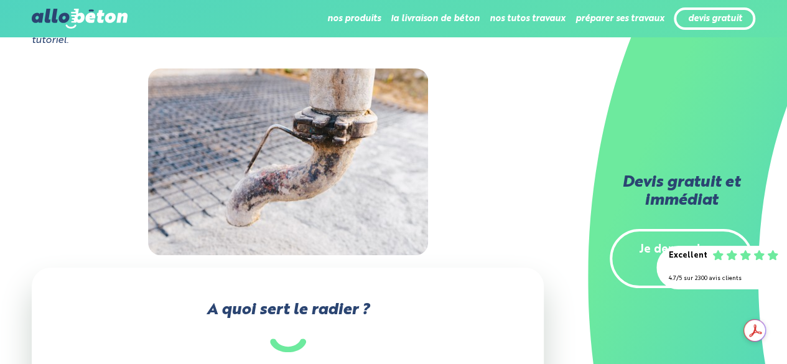 Image resolution: width=787 pixels, height=364 pixels. I want to click on img: allobéton, so click(80, 19).